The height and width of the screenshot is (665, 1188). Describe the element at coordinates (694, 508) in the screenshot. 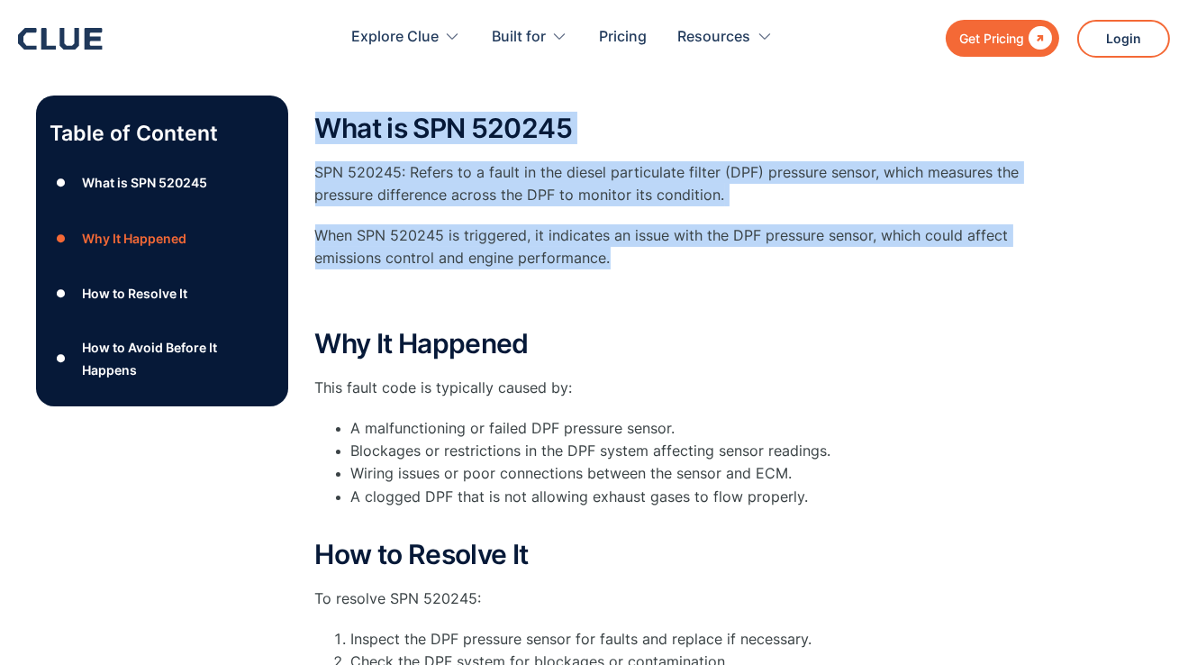

I see `li: A clogged DPF that is not allowing exhaust gases to flow properly.` at that location.